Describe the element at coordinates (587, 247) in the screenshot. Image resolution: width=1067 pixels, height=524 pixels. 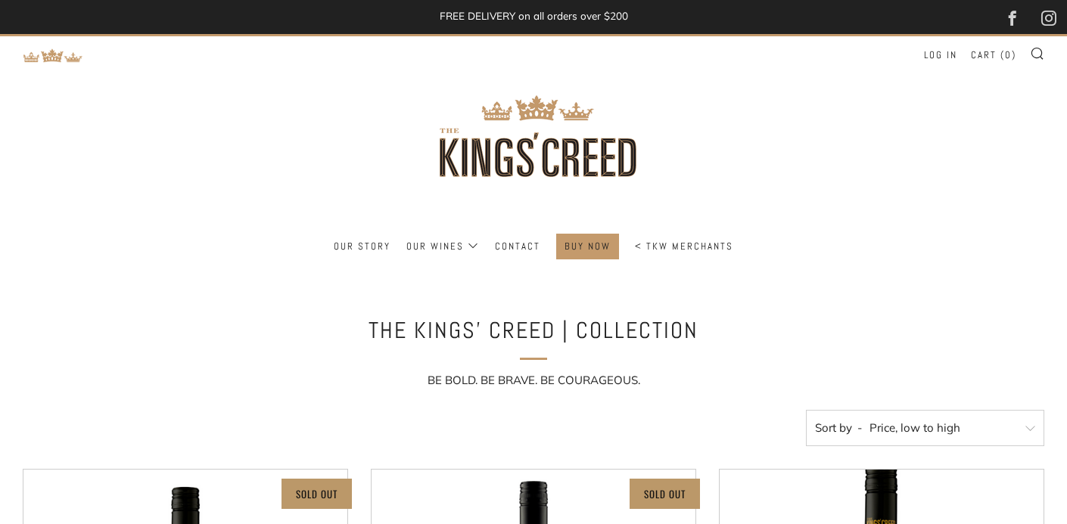
I see `a: BUY NOW` at that location.